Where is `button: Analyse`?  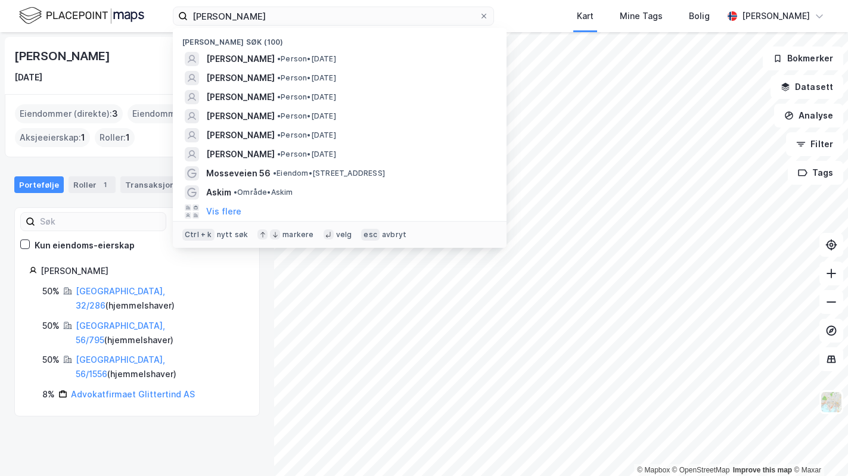 button: Analyse is located at coordinates (808, 116).